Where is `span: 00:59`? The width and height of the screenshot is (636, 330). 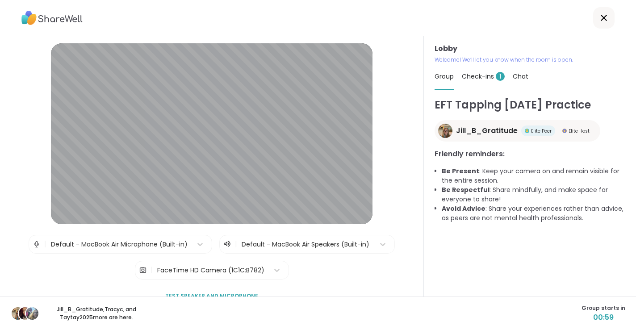 span: 00:59 is located at coordinates (604, 318).